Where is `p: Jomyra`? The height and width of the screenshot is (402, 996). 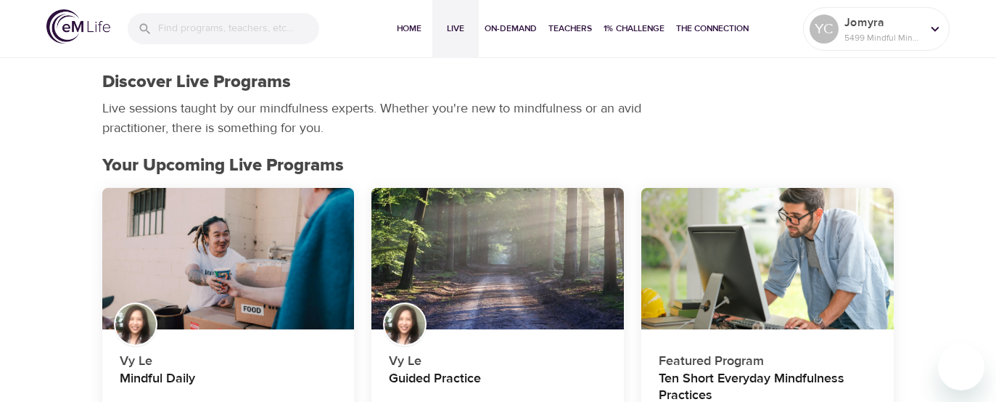 p: Jomyra is located at coordinates (883, 22).